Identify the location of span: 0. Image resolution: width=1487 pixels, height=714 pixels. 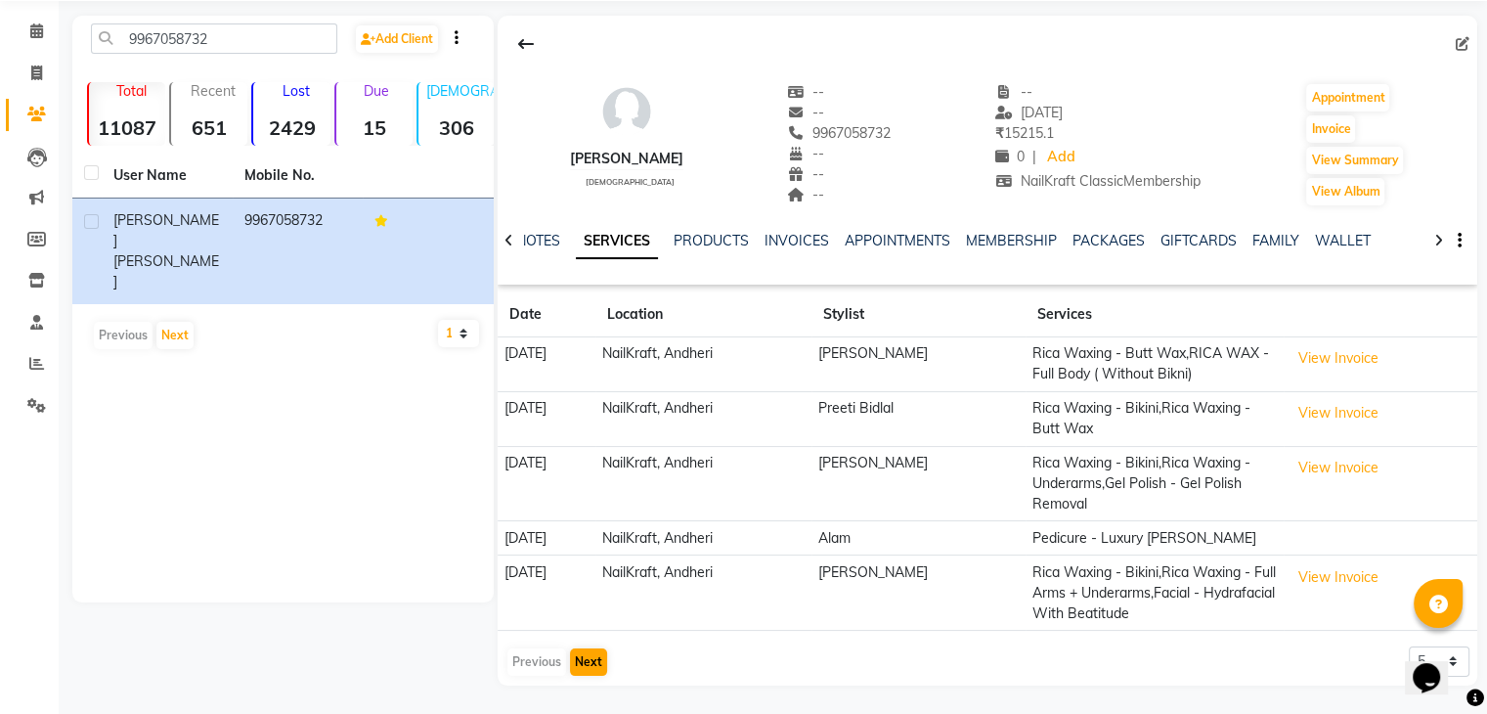
(1010, 156).